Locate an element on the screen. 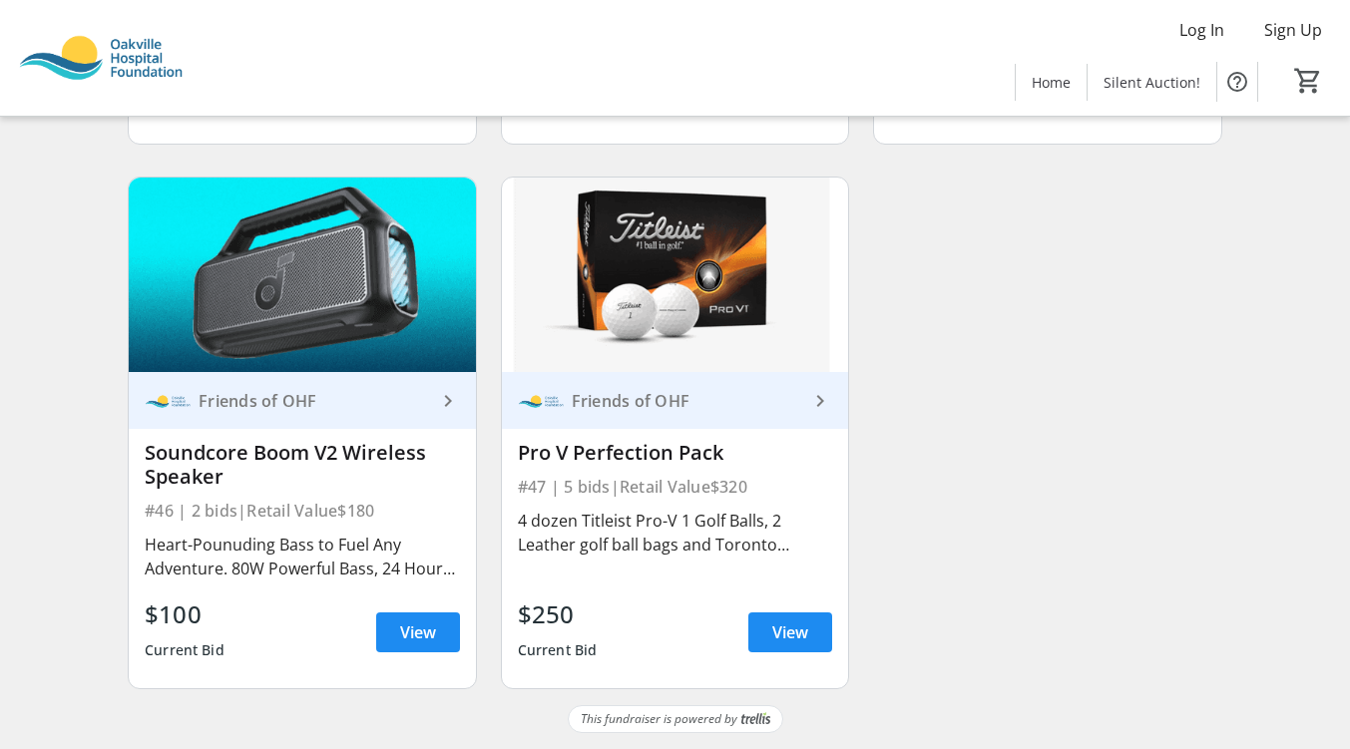 The height and width of the screenshot is (749, 1350). span: This fundraiser is powered by is located at coordinates (659, 719).